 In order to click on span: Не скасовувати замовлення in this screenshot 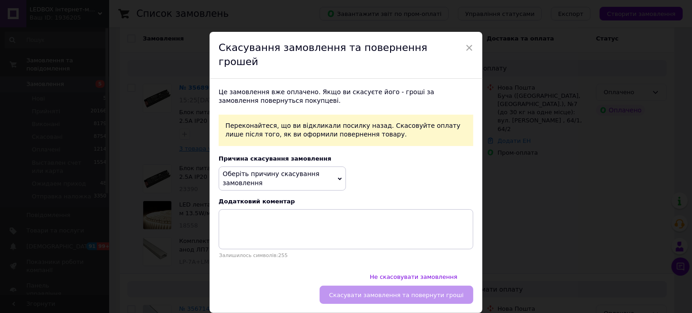, I will do `click(413, 276)`.